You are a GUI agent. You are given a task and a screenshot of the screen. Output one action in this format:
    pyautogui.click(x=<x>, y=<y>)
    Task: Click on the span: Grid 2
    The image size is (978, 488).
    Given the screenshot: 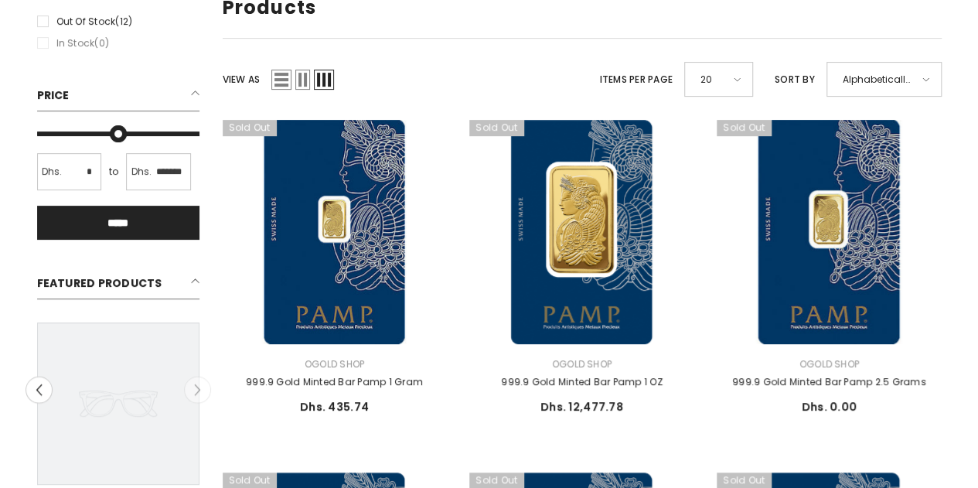 What is the action you would take?
    pyautogui.click(x=302, y=80)
    